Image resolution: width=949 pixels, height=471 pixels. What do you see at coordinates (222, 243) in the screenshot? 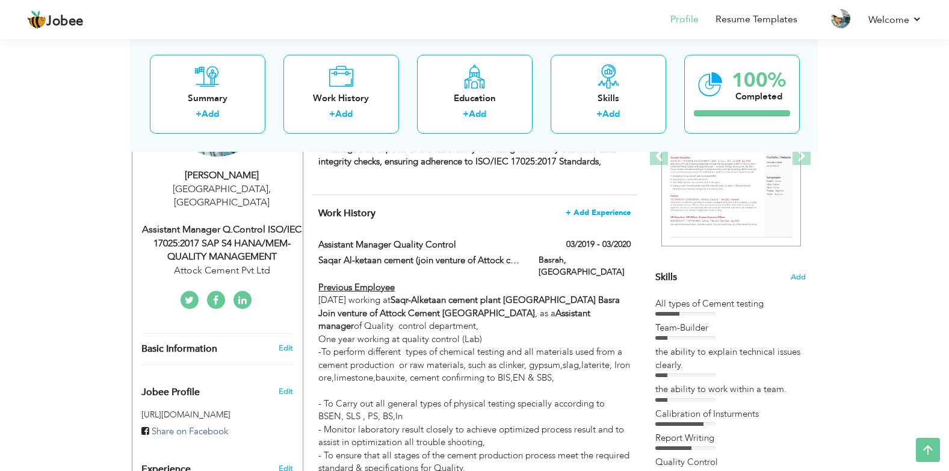
I see `div: Assistant manager Q.Control ISO/IEC 17025:2017 SAP S4 HANA/MEM-QUALITY MANAGEMENT` at bounding box center [222, 243].